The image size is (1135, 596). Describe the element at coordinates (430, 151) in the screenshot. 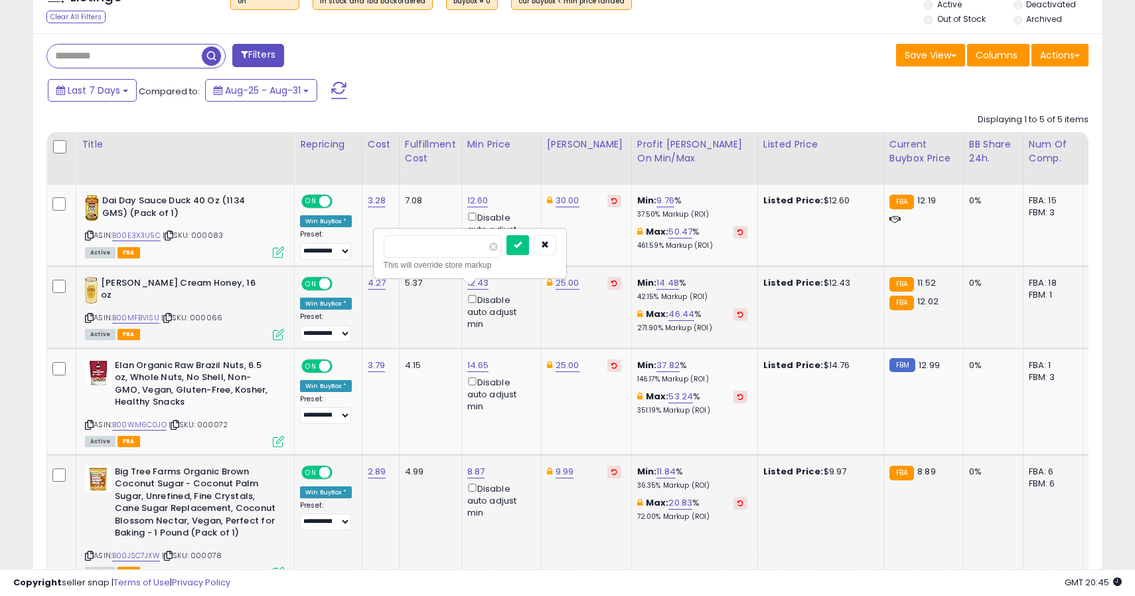

I see `div: Fulfillment Cost` at that location.